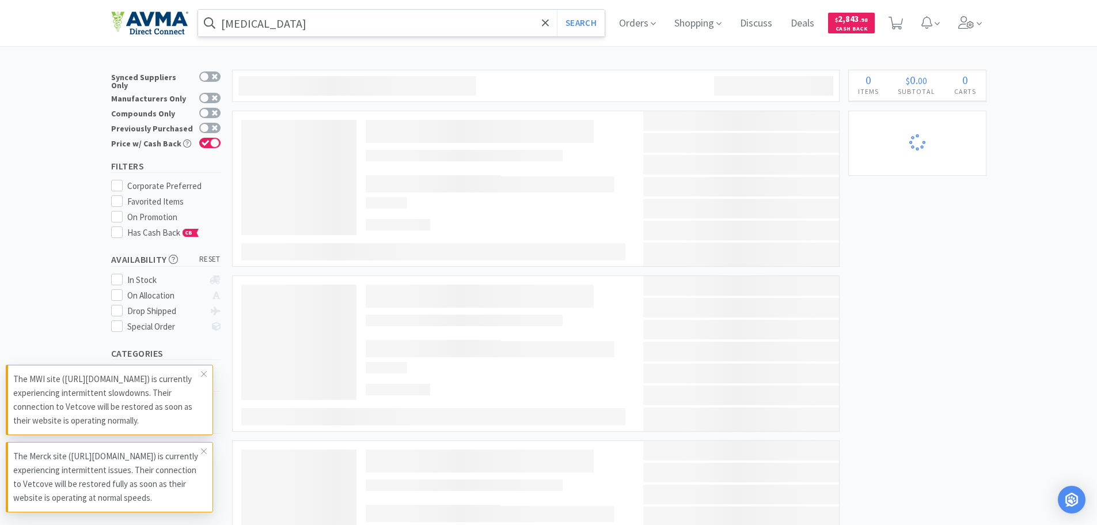 Image resolution: width=1097 pixels, height=525 pixels. What do you see at coordinates (165, 295) in the screenshot?
I see `div: On Allocation` at bounding box center [165, 295].